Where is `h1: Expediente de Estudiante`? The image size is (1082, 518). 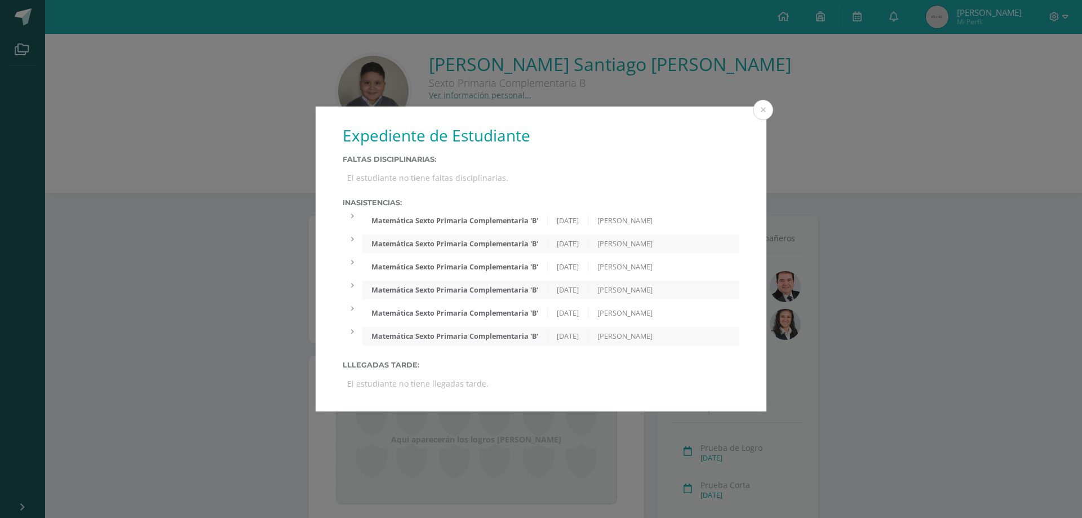
h1: Expediente de Estudiante is located at coordinates (541, 135).